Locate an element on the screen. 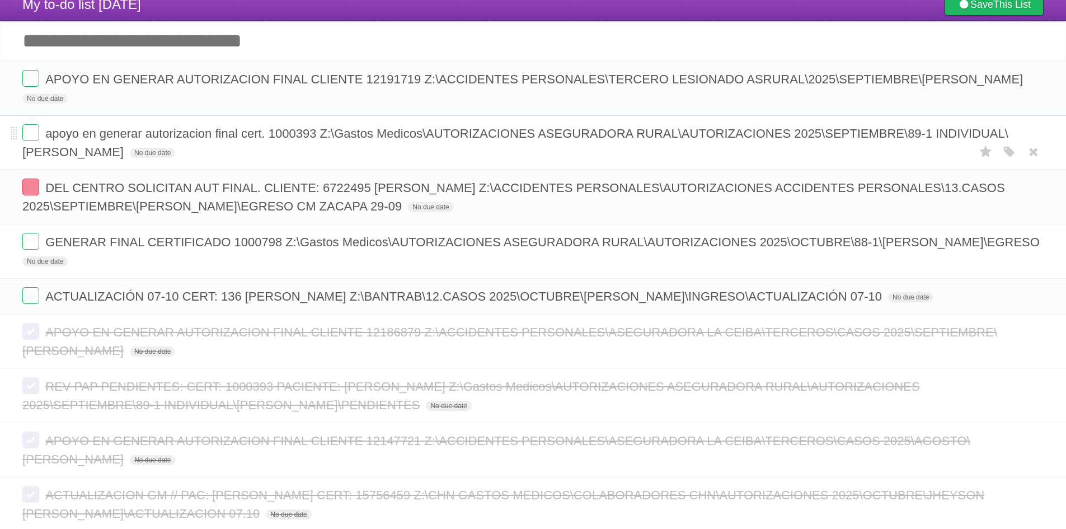 This screenshot has height=529, width=1066. span: APOYO EN GENERAR AUTORIZACION FINAL CLIENTE 12186879 Z:\ACCIDENTES PERSONALES\ASEGURADORA LA CEIB... is located at coordinates (510, 341).